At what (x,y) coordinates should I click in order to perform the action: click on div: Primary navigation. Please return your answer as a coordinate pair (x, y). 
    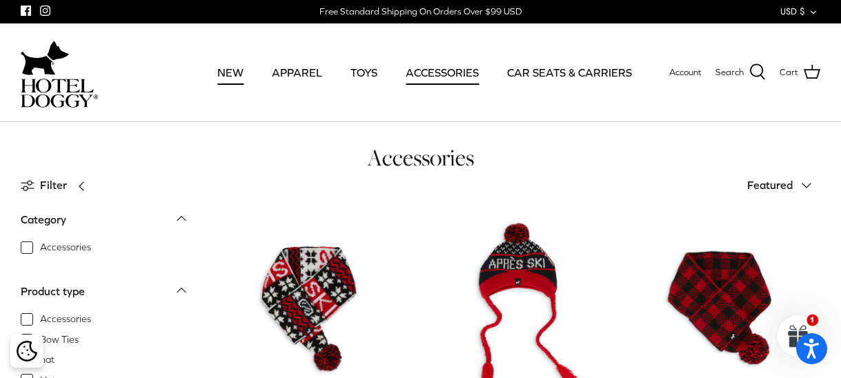
    Looking at the image, I should click on (418, 72).